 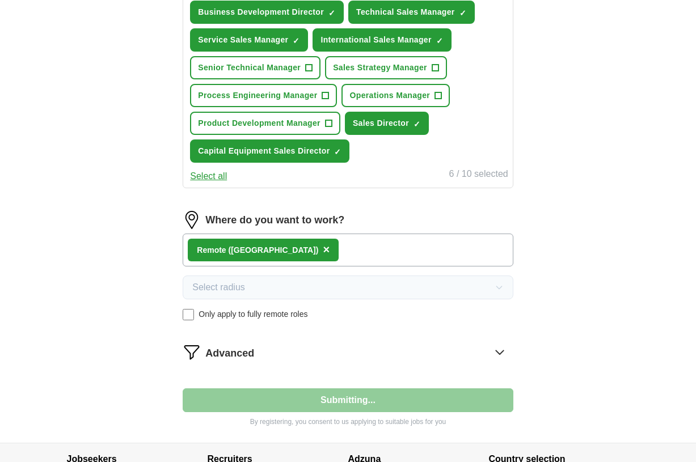 I want to click on button: Business Development Director✓, so click(x=267, y=12).